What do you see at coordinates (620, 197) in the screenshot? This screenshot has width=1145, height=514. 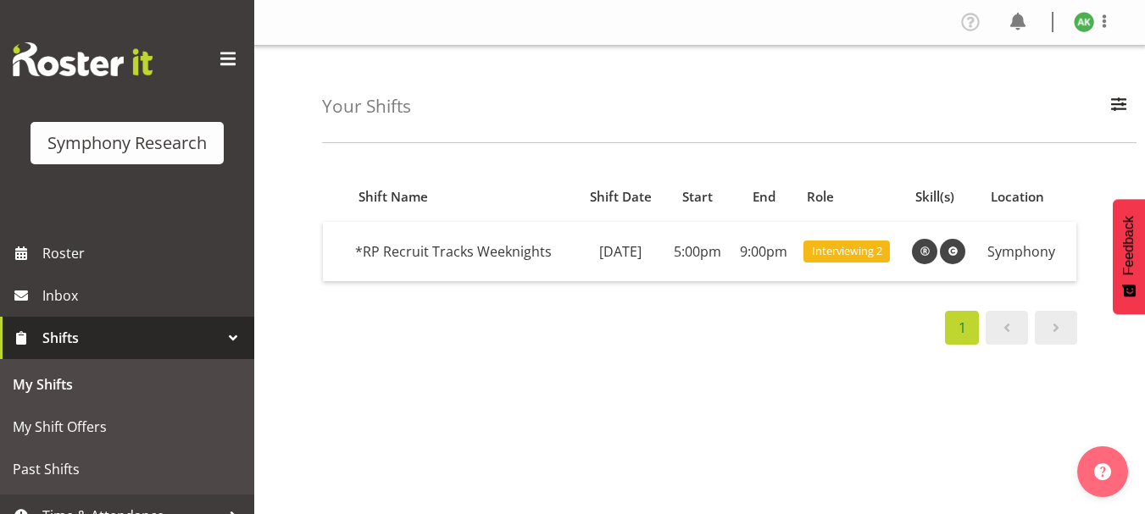 I see `span: Shift Date` at bounding box center [620, 197].